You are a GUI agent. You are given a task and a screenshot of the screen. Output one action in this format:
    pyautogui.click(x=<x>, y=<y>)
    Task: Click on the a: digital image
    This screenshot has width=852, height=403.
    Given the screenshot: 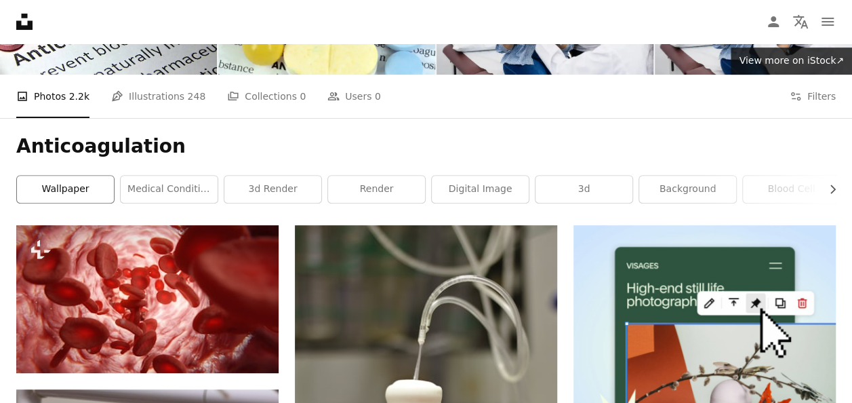 What is the action you would take?
    pyautogui.click(x=480, y=189)
    